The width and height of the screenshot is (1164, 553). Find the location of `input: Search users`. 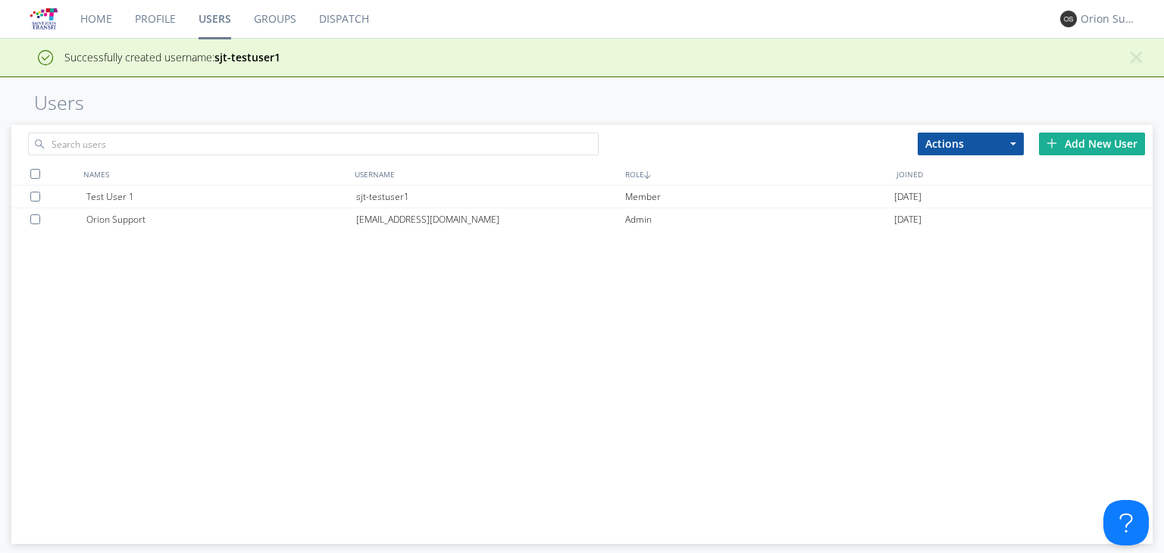

input: Search users is located at coordinates (313, 144).